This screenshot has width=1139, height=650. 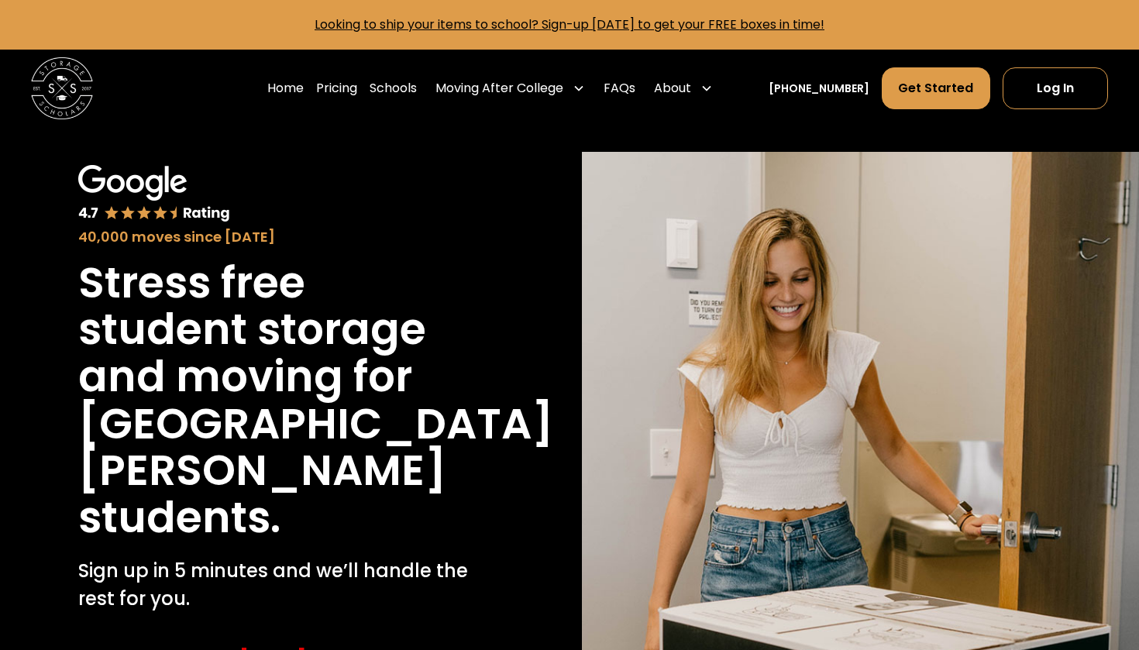 What do you see at coordinates (336, 88) in the screenshot?
I see `a: Pricing` at bounding box center [336, 88].